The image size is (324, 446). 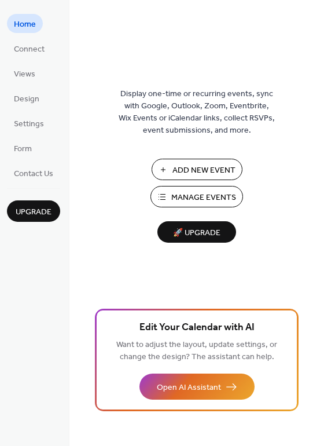 I want to click on span: Views, so click(x=24, y=74).